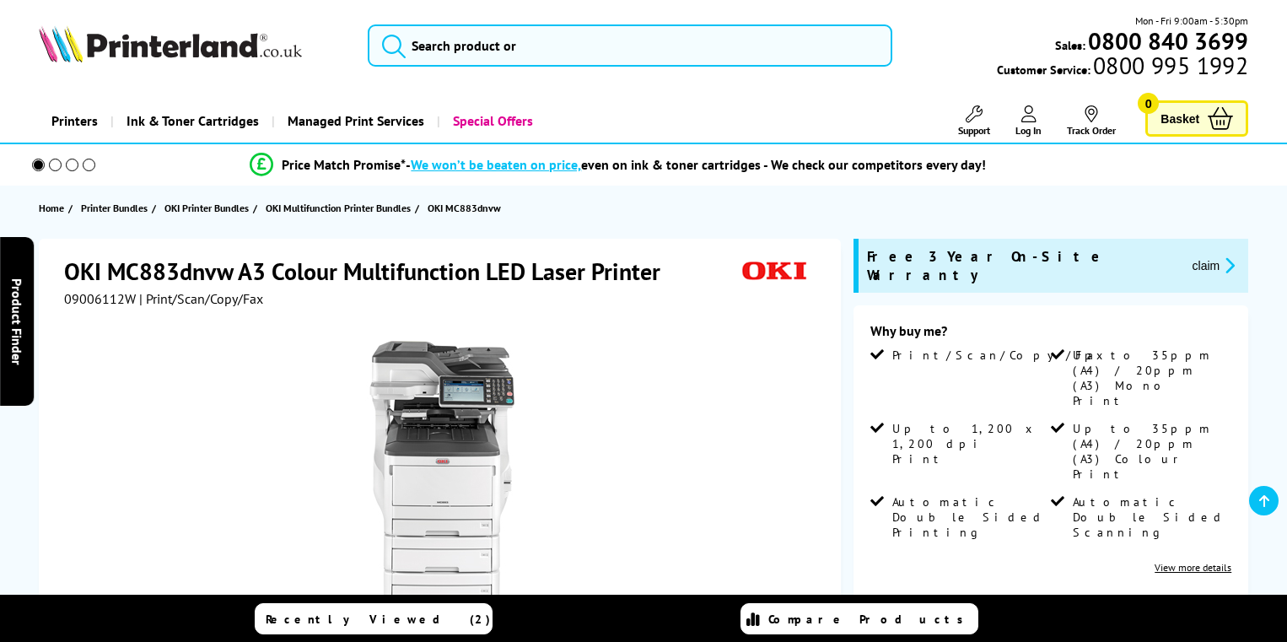  I want to click on span: £1,716.76, so click(983, 605).